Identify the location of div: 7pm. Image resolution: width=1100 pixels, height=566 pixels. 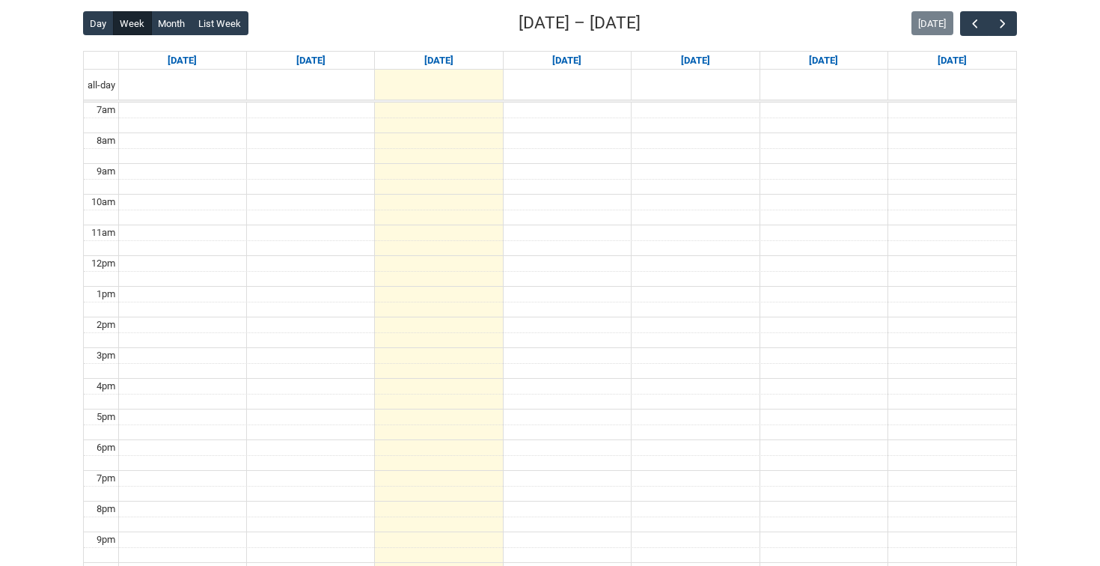
(106, 478).